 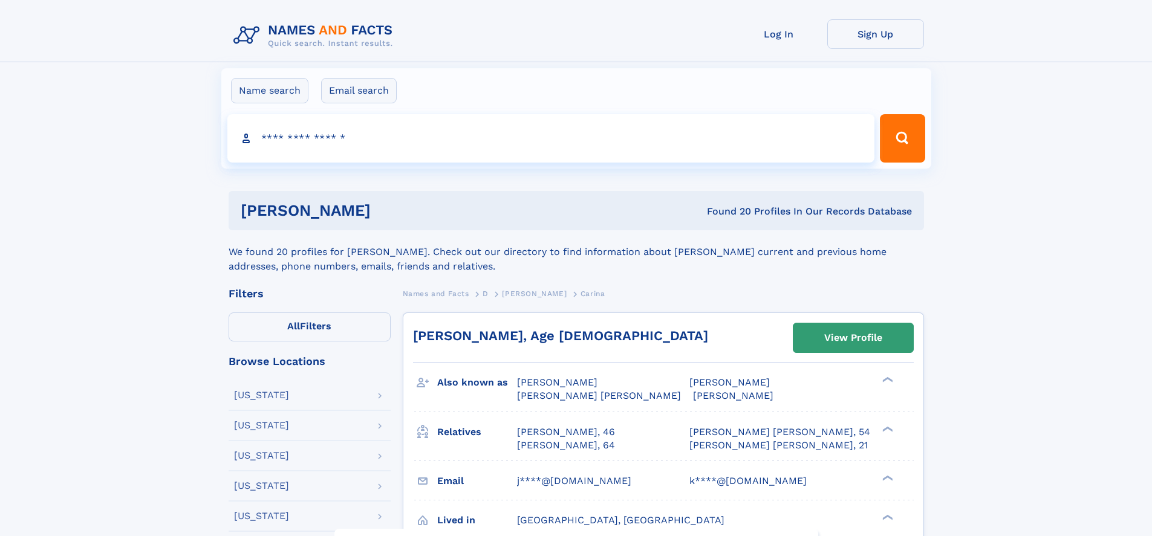 I want to click on span: D, so click(x=486, y=294).